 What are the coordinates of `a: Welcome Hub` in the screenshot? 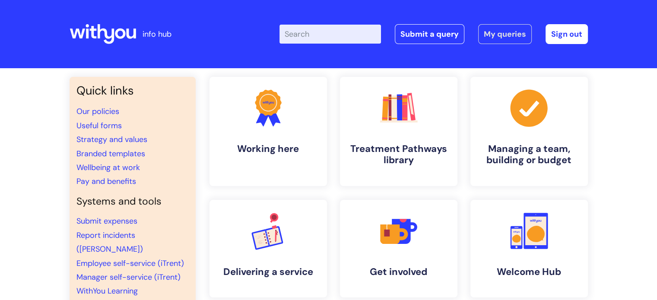 It's located at (529, 249).